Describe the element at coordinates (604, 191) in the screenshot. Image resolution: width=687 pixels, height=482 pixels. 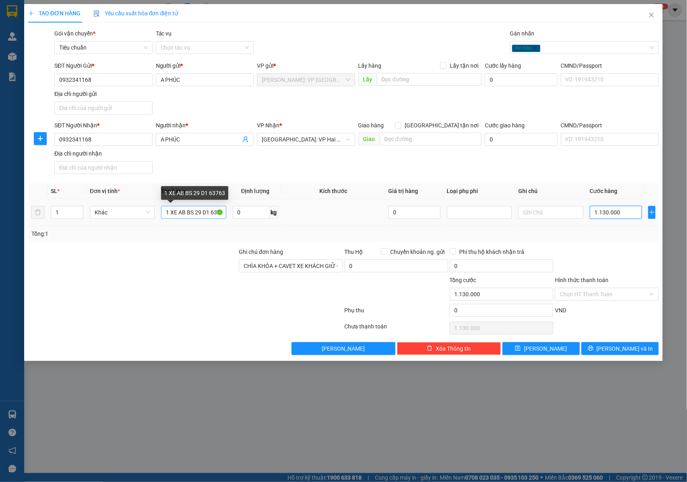
I see `span: Cước hàng` at that location.